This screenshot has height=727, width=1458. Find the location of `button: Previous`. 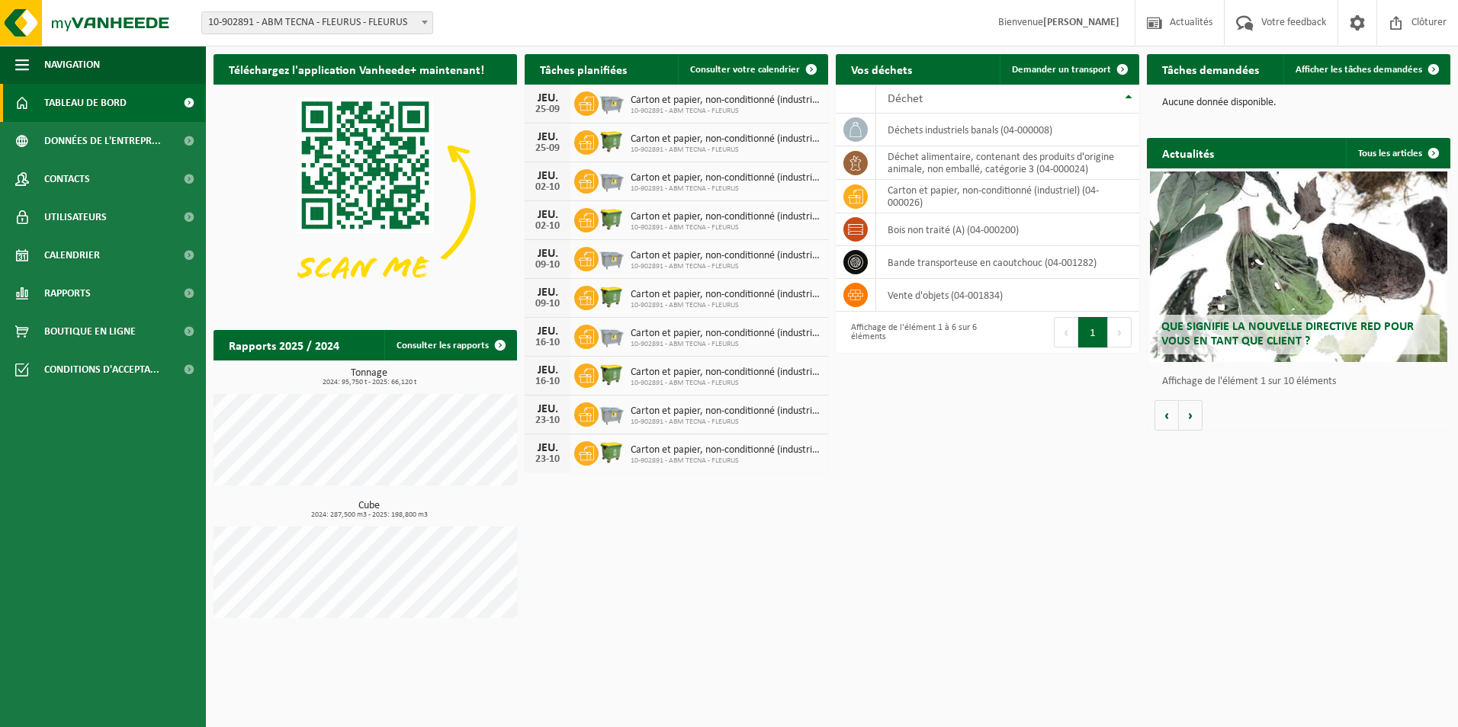

button: Previous is located at coordinates (1066, 332).